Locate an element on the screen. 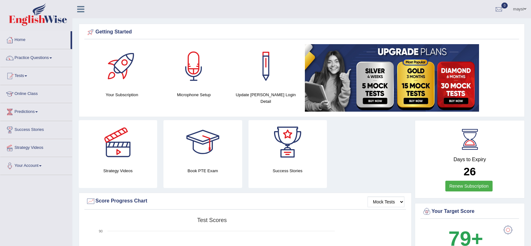  img: small5.jpg is located at coordinates (392, 78).